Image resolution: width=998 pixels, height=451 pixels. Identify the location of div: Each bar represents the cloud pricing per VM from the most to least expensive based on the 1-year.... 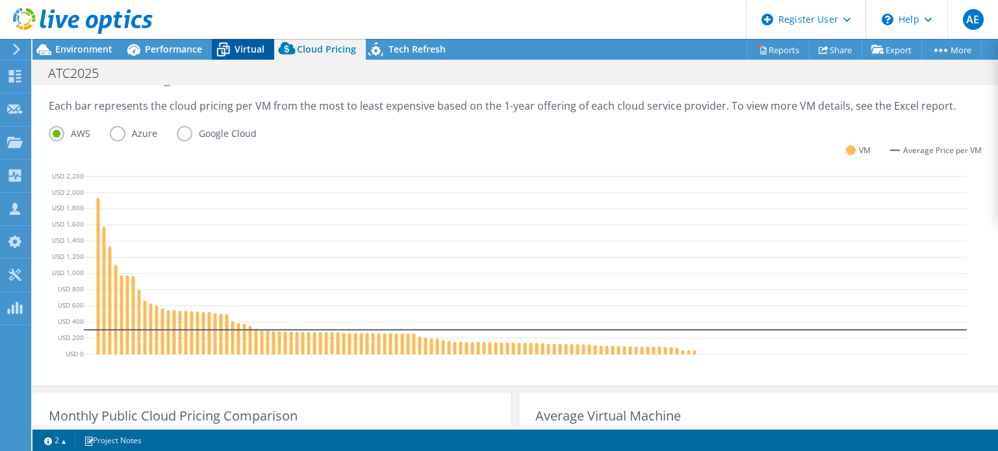
(515, 112).